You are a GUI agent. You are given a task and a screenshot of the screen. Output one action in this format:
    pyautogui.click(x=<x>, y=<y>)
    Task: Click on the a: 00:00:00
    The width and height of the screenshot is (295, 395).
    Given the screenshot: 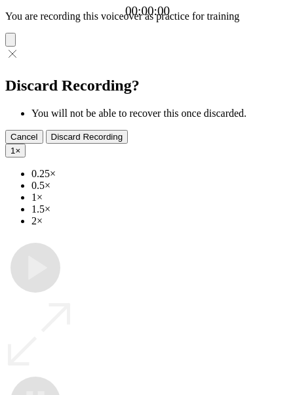 What is the action you would take?
    pyautogui.click(x=147, y=11)
    